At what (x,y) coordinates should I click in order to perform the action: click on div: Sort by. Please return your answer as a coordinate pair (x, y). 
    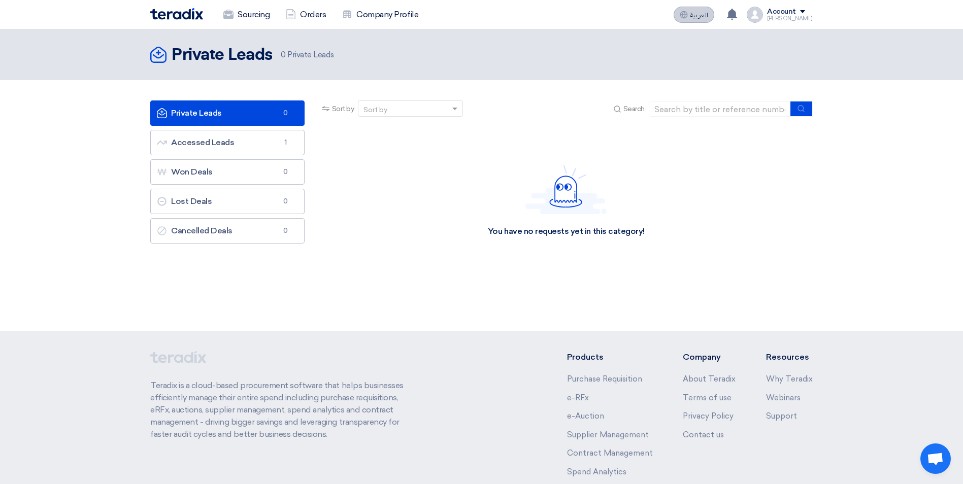
    Looking at the image, I should click on (375, 110).